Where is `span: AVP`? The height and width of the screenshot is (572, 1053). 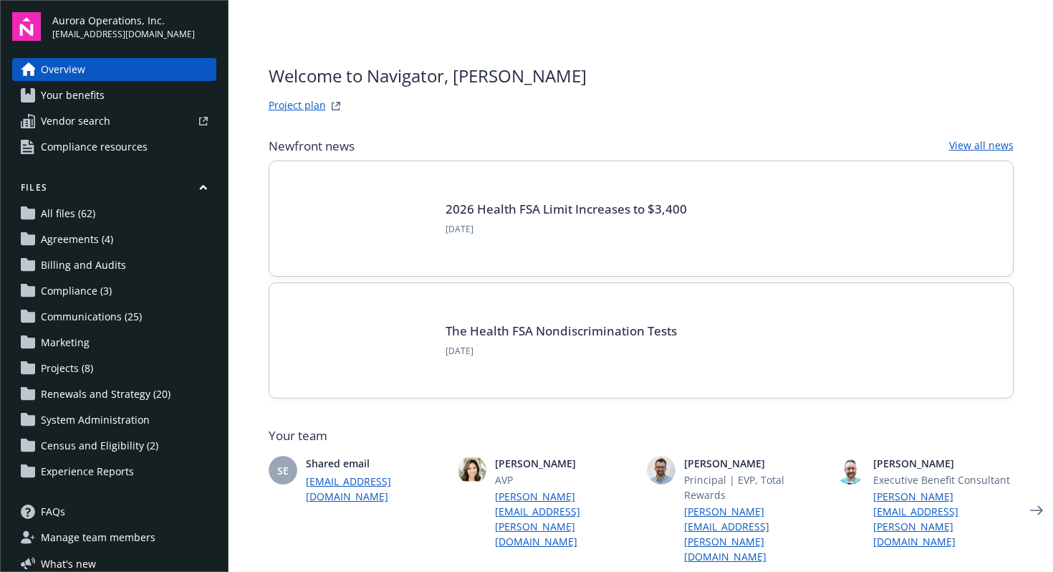
span: AVP is located at coordinates (565, 479).